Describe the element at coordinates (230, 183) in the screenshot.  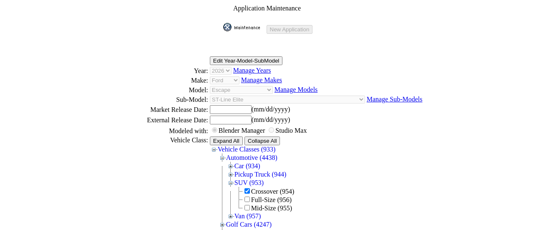
I see `img: Collapse SUV (953)` at that location.